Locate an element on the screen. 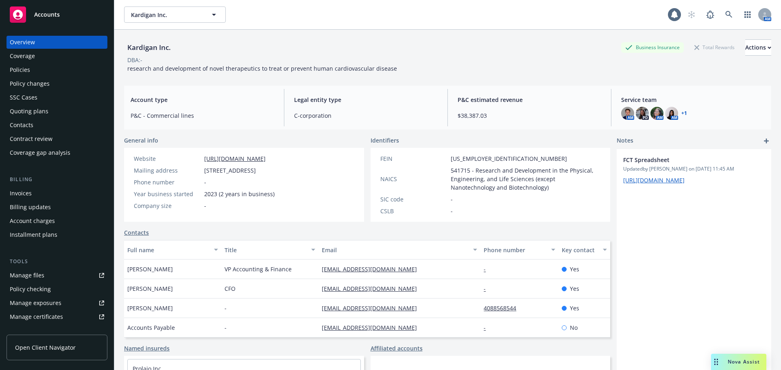 The width and height of the screenshot is (781, 370). div: Actions is located at coordinates (758, 48).